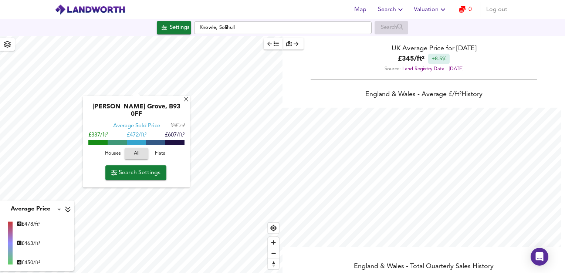 The width and height of the screenshot is (565, 273). What do you see at coordinates (424, 69) in the screenshot?
I see `div: Source:` at bounding box center [424, 69].